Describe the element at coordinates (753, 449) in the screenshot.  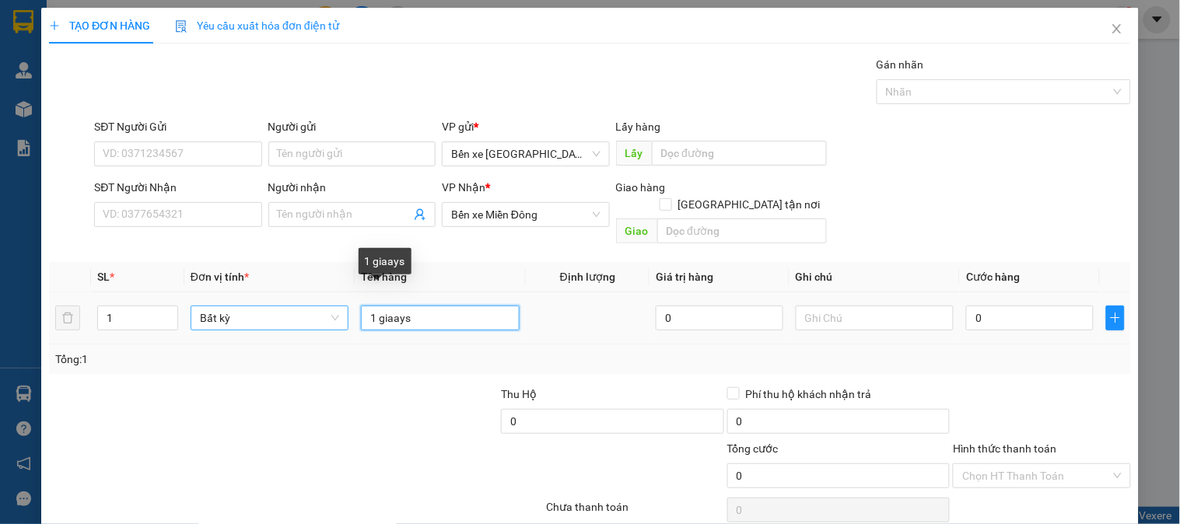
I see `span: Tổng cước` at that location.